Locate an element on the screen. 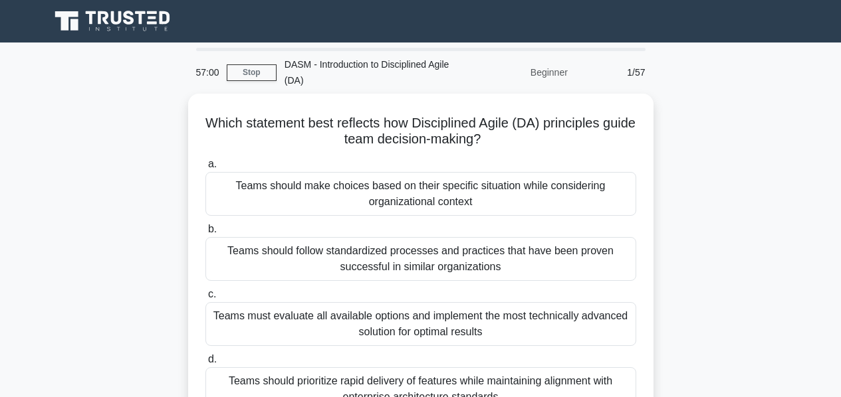 This screenshot has width=841, height=397. span: b. is located at coordinates (212, 229).